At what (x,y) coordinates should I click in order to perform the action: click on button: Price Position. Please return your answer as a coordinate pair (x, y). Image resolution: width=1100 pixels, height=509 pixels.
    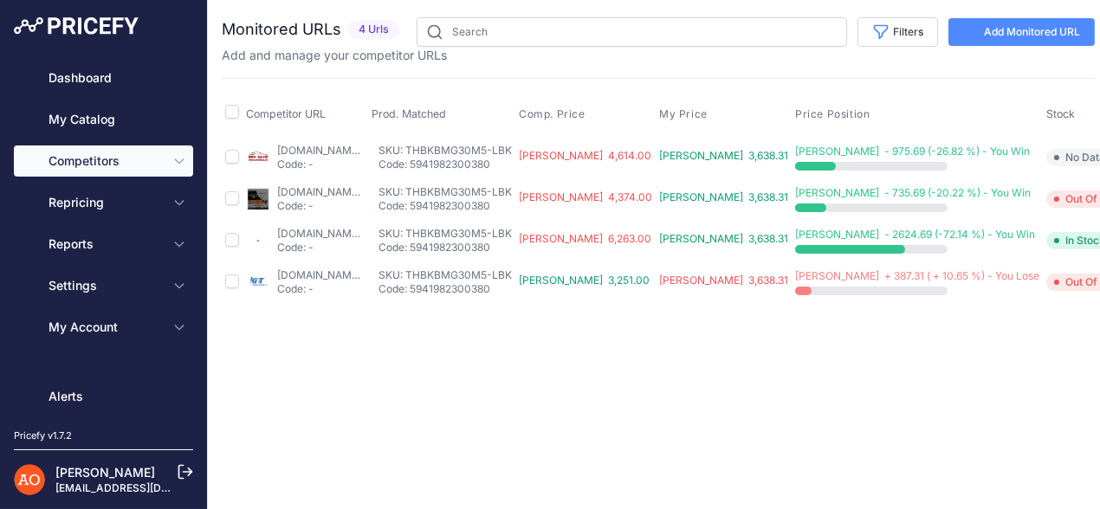
    Looking at the image, I should click on (834, 114).